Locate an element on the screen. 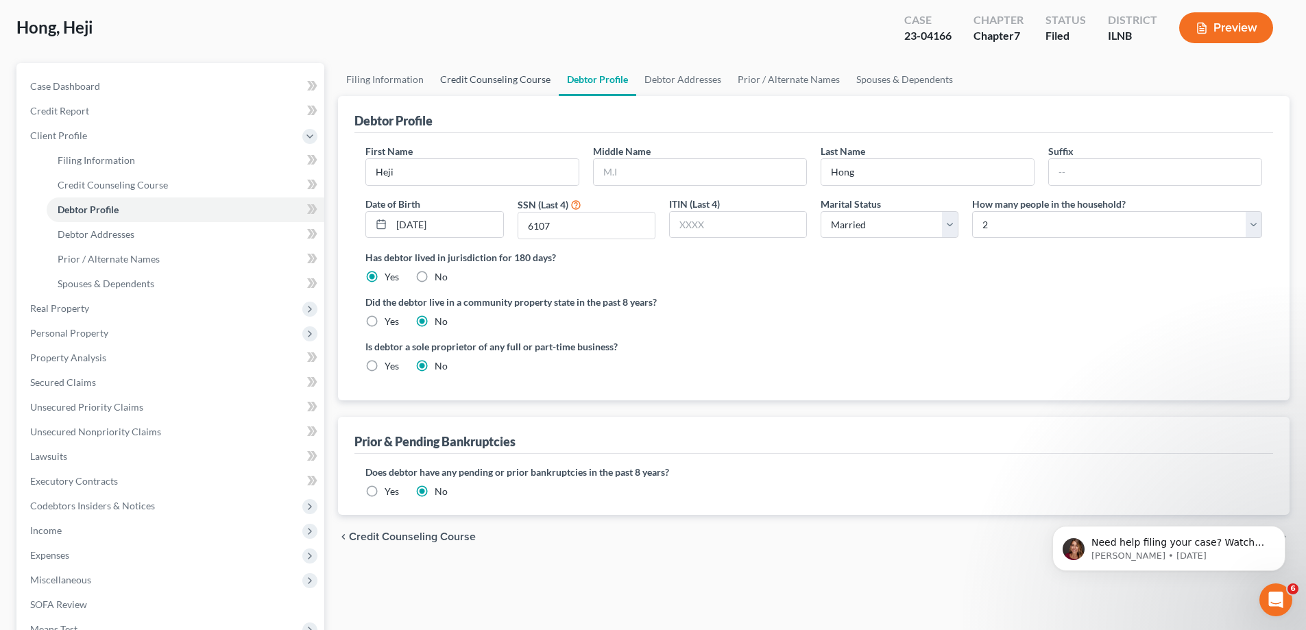 The height and width of the screenshot is (630, 1306). p: Message from Katie, sent 1w ago is located at coordinates (148, 59).